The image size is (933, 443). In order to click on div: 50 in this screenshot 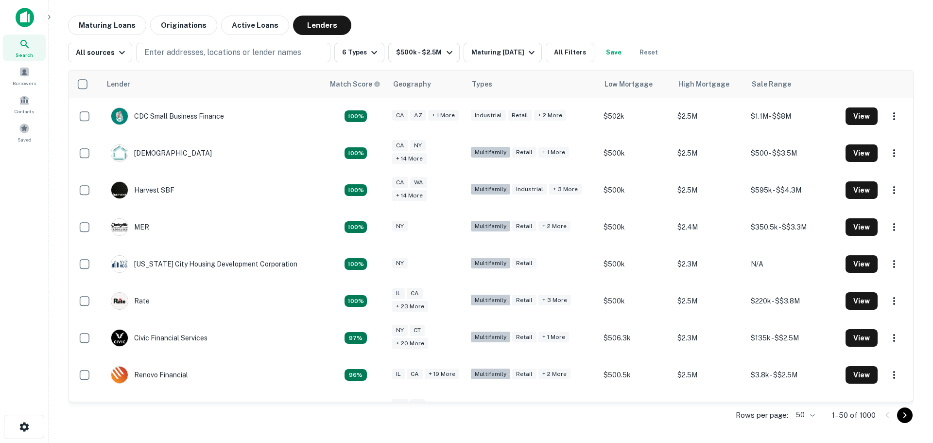, I will do `click(804, 414)`.